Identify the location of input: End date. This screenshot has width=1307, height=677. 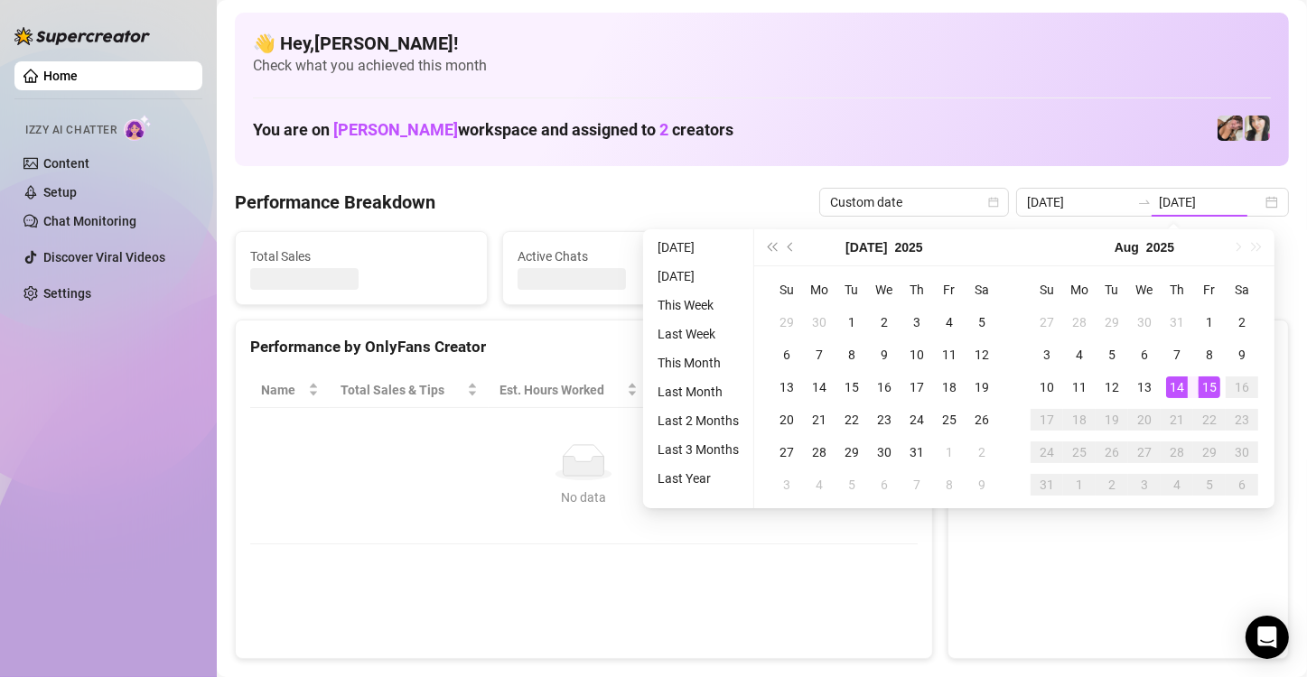
(1210, 202).